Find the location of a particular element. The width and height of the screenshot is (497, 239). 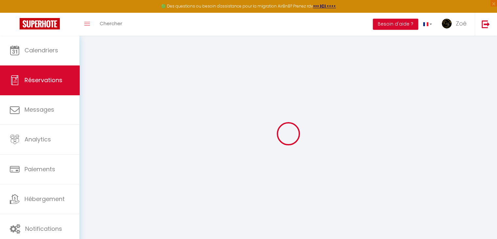

img: Super Booking is located at coordinates (40, 24).